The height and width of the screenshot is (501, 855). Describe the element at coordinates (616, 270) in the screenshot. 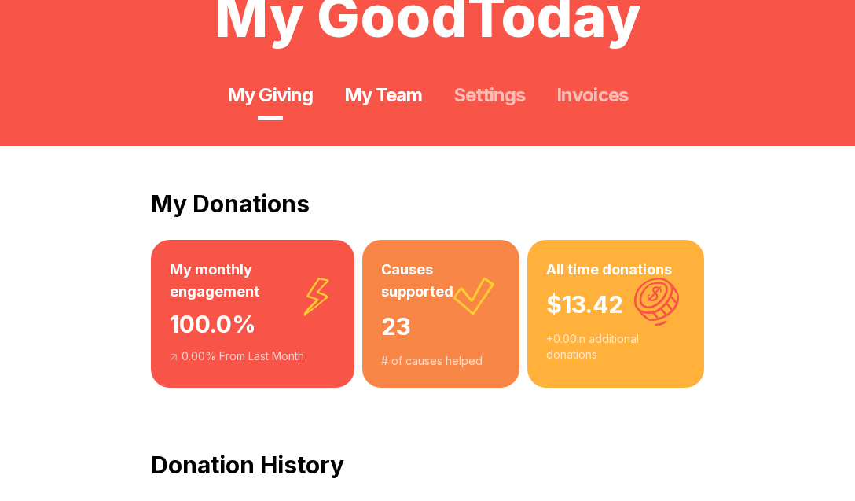

I see `h3: All time donations` at that location.